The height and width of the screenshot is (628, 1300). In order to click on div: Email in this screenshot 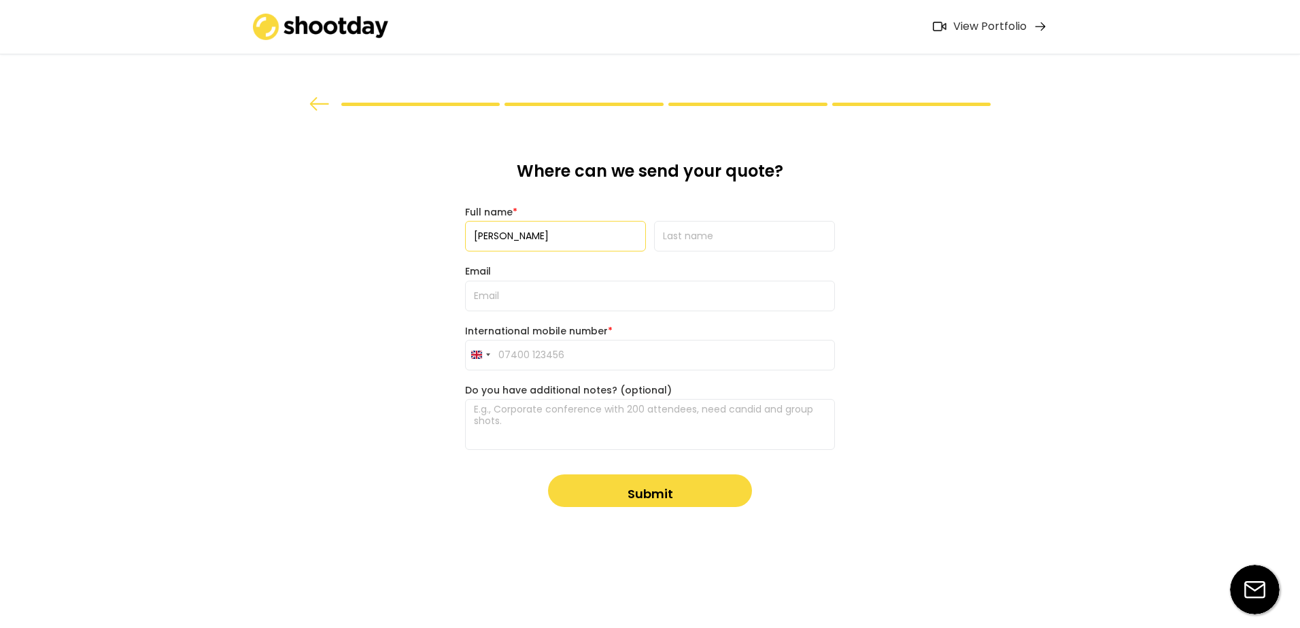, I will do `click(650, 271)`.